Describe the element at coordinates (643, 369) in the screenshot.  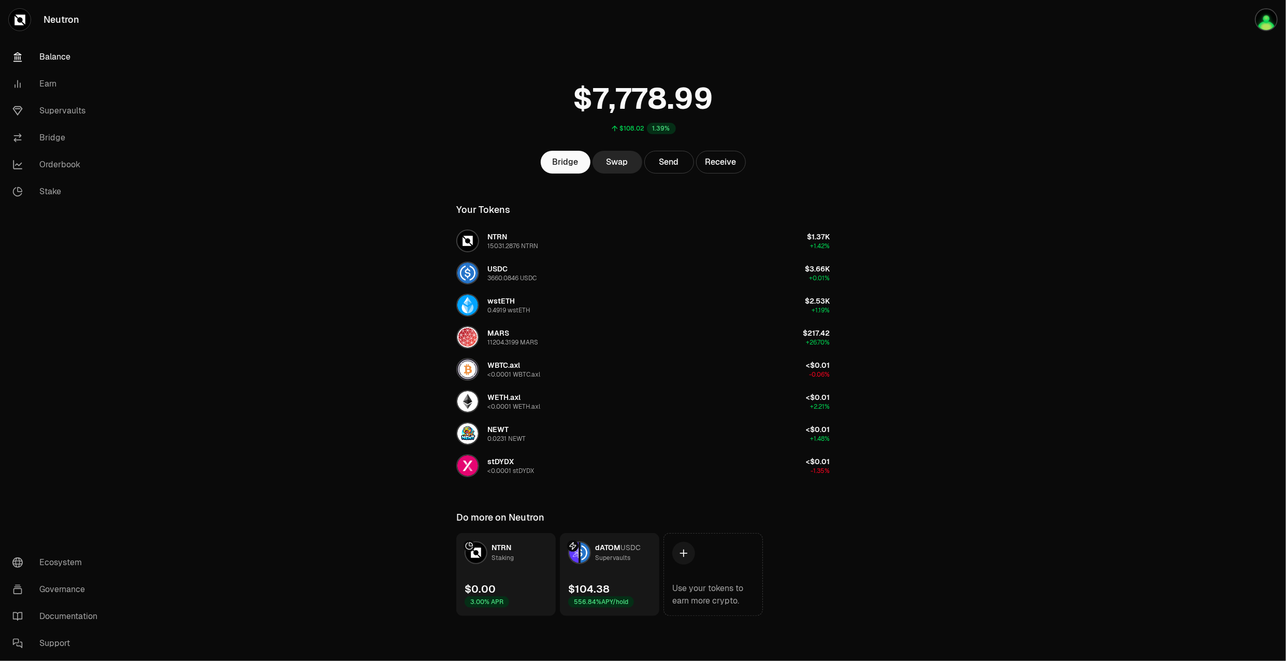
I see `button: WBTC.axl LogoWBTC.axl<0.0001 WBTC.axl<$0.01-0.06%` at that location.